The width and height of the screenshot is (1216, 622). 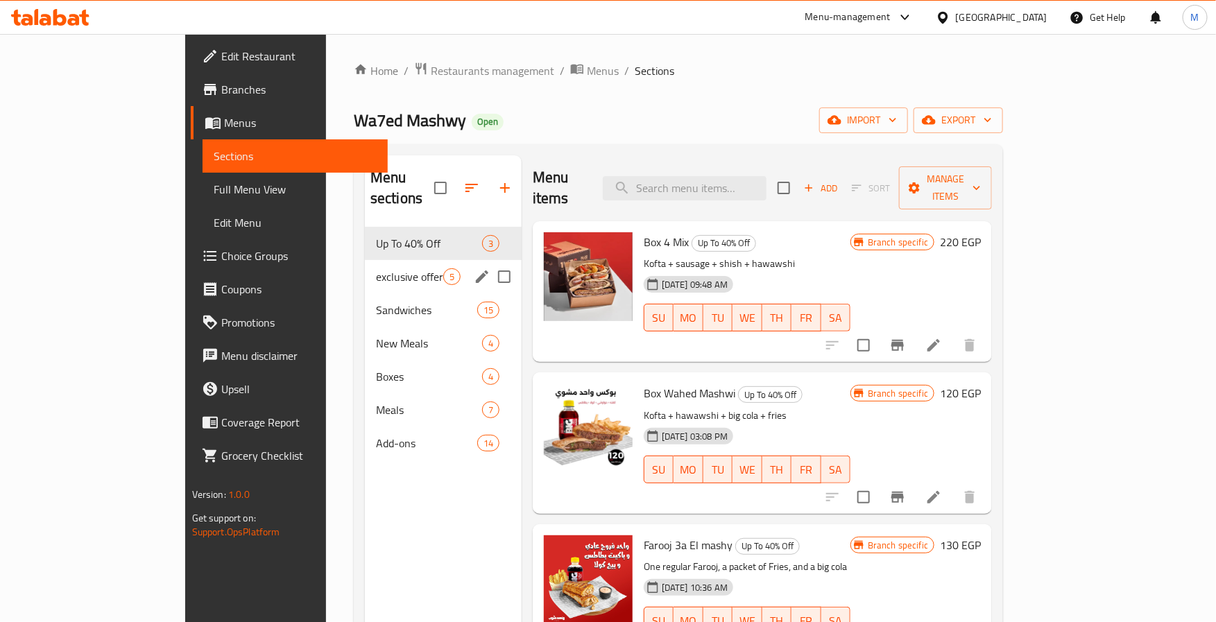 I want to click on span: Get support on:, so click(x=224, y=518).